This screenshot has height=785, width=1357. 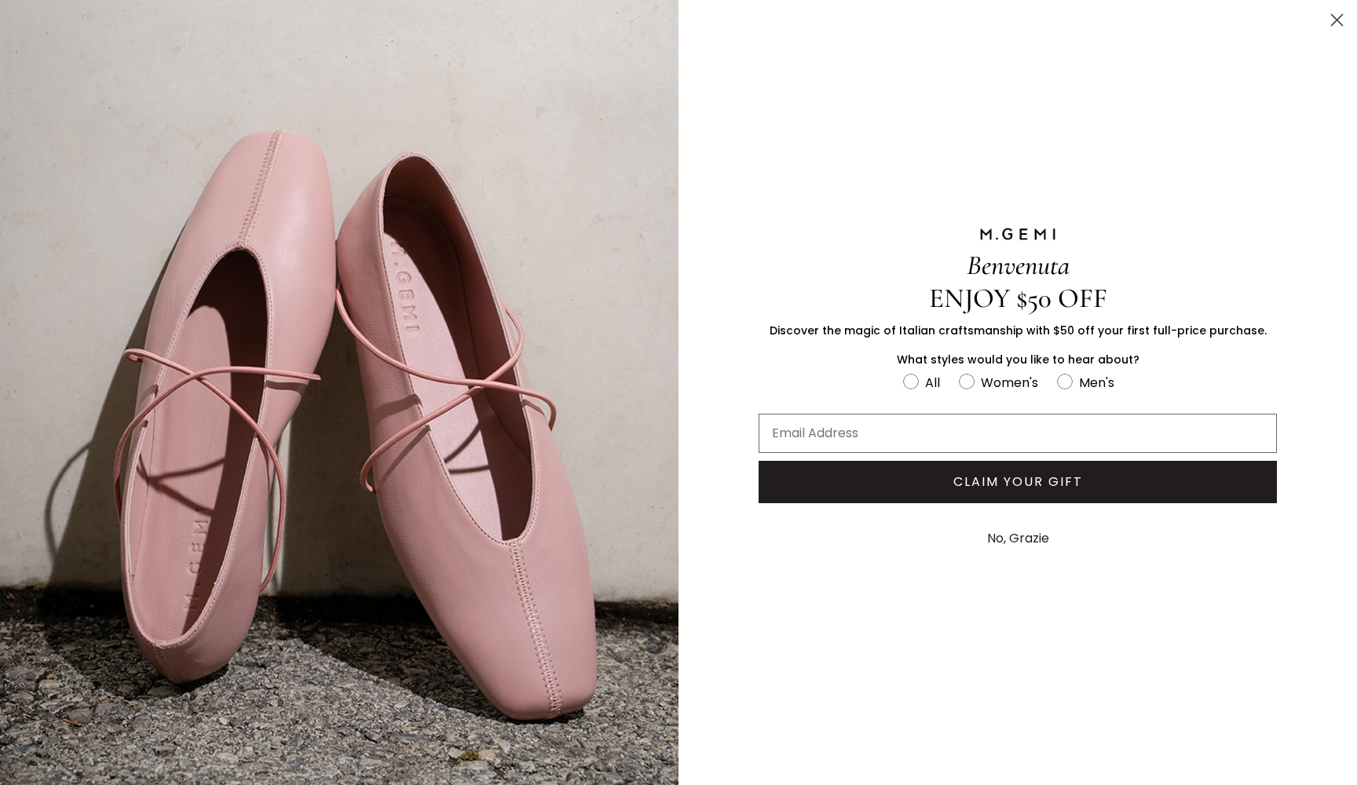 I want to click on img: M.GEMI, so click(x=1018, y=234).